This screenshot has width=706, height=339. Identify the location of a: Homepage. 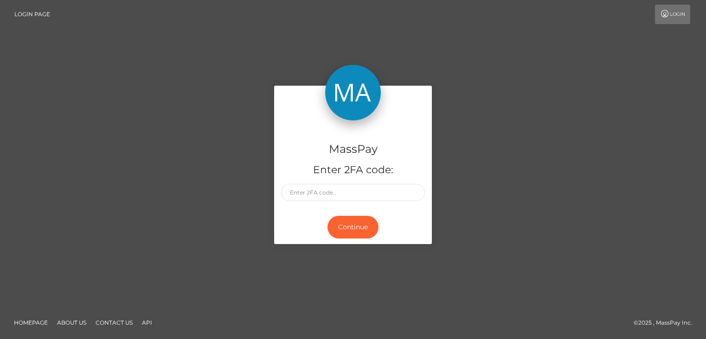
(31, 323).